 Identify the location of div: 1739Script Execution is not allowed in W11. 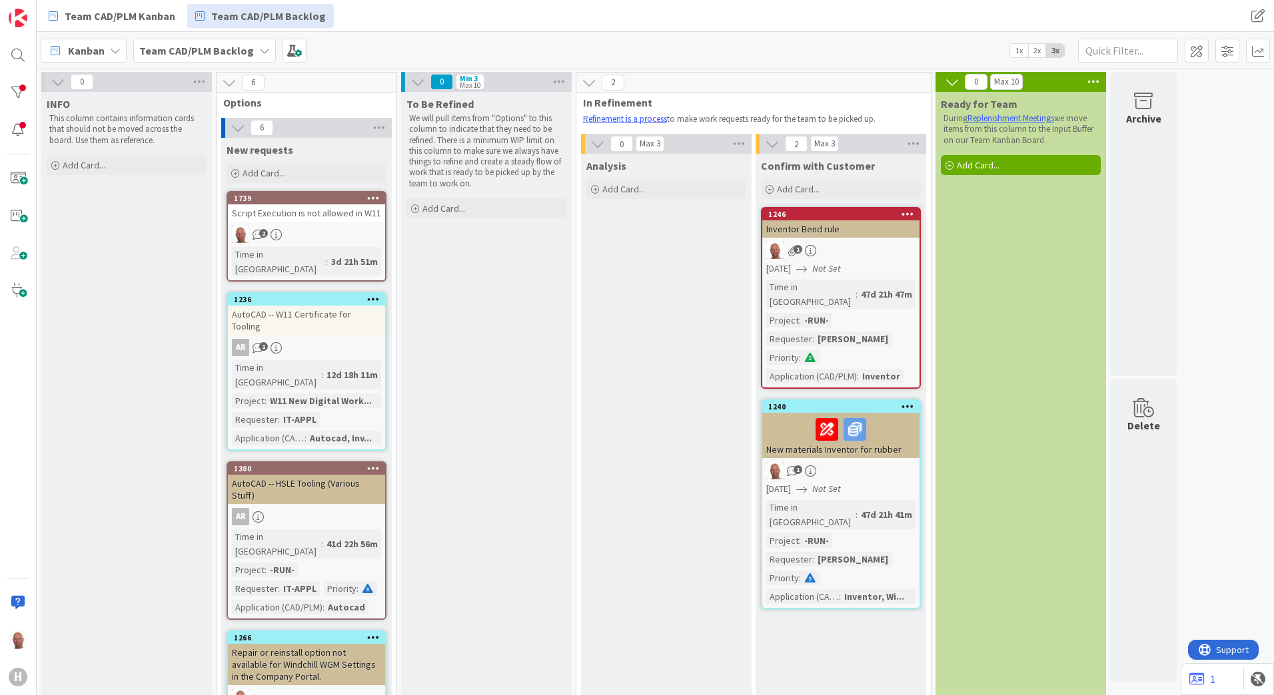
(306, 207).